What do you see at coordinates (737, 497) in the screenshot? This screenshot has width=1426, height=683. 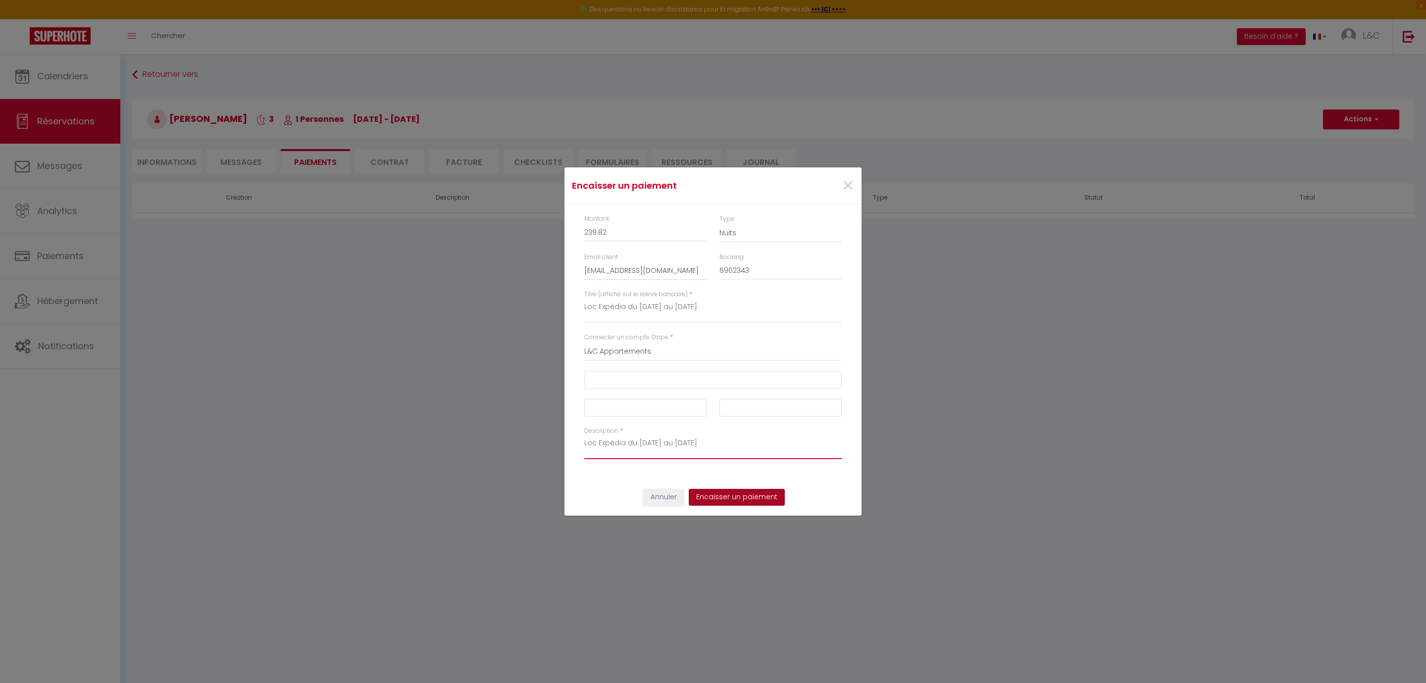 I see `button: Encaisser un paiement` at bounding box center [737, 497].